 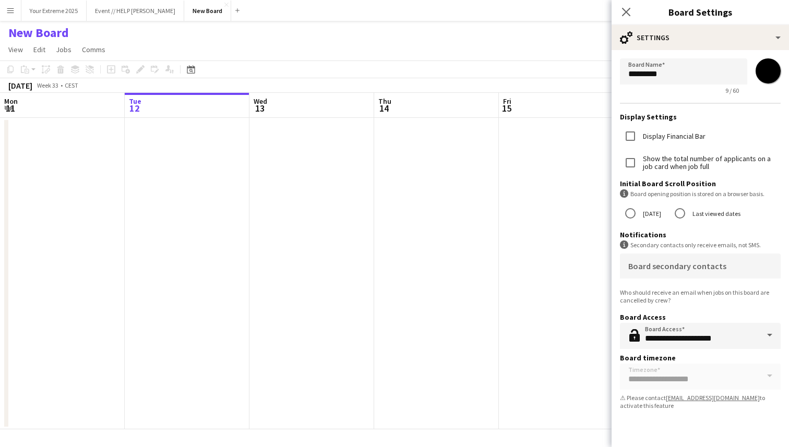 What do you see at coordinates (11, 101) in the screenshot?
I see `span: Mon` at bounding box center [11, 101].